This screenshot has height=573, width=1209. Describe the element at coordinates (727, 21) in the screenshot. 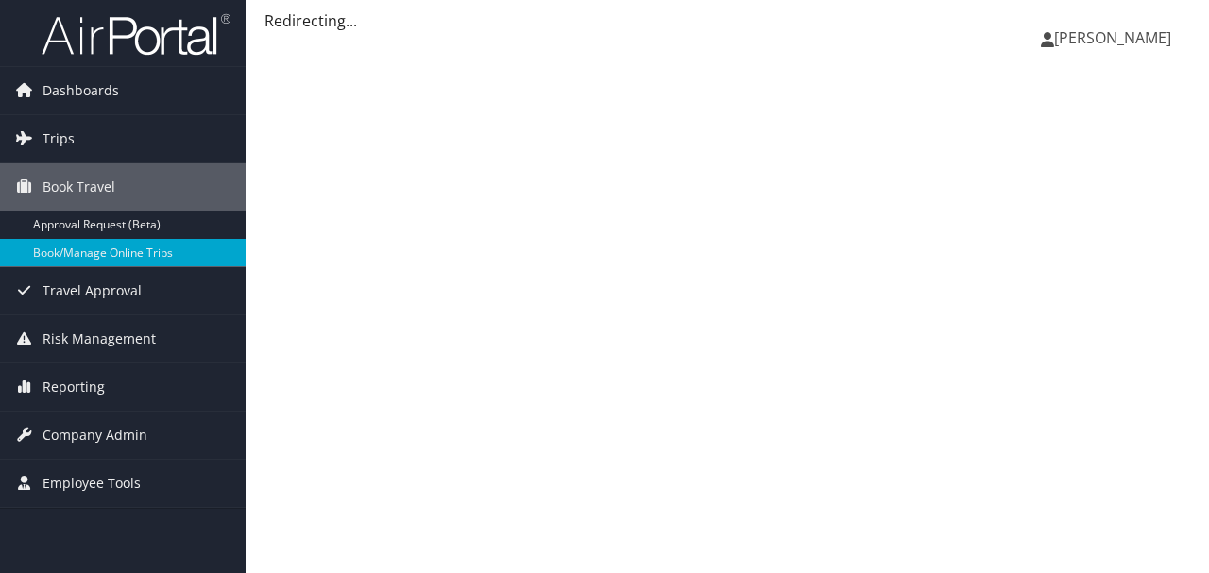

I see `div: Redirecting...` at that location.